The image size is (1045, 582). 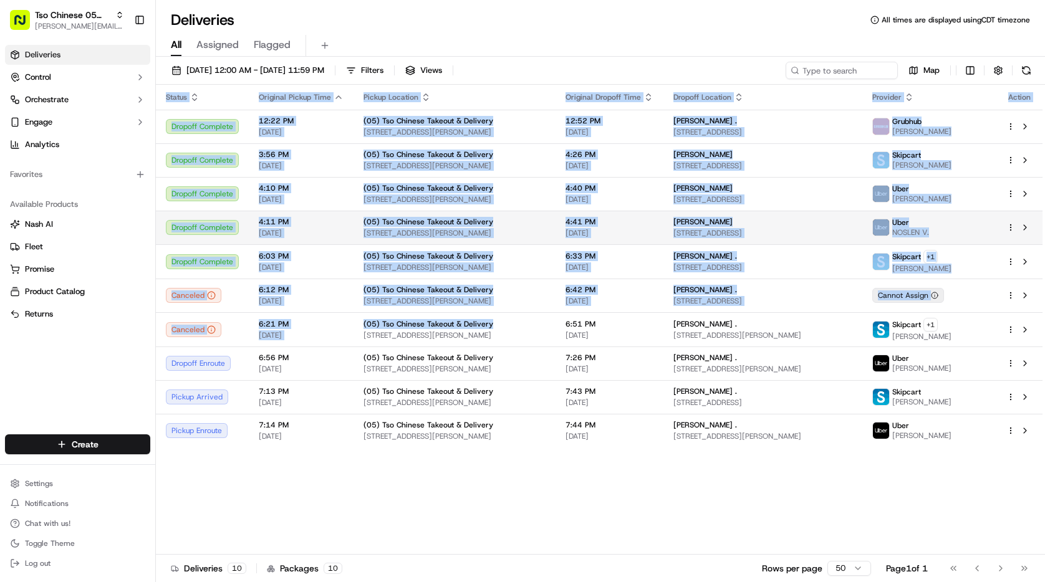 What do you see at coordinates (128, 87) in the screenshot?
I see `input: Got a question? Start typing here...` at bounding box center [128, 87].